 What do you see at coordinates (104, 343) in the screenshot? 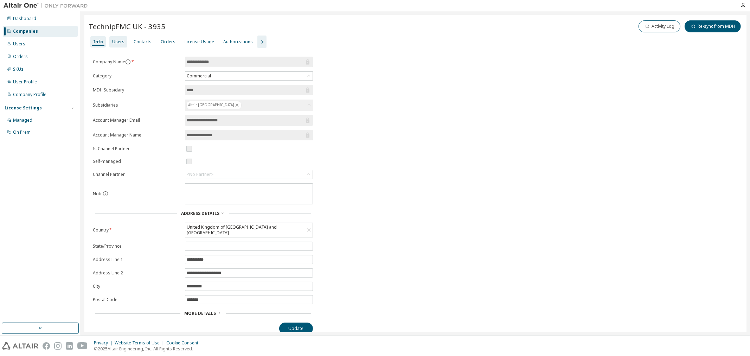
I see `div: Privacy` at bounding box center [104, 343].